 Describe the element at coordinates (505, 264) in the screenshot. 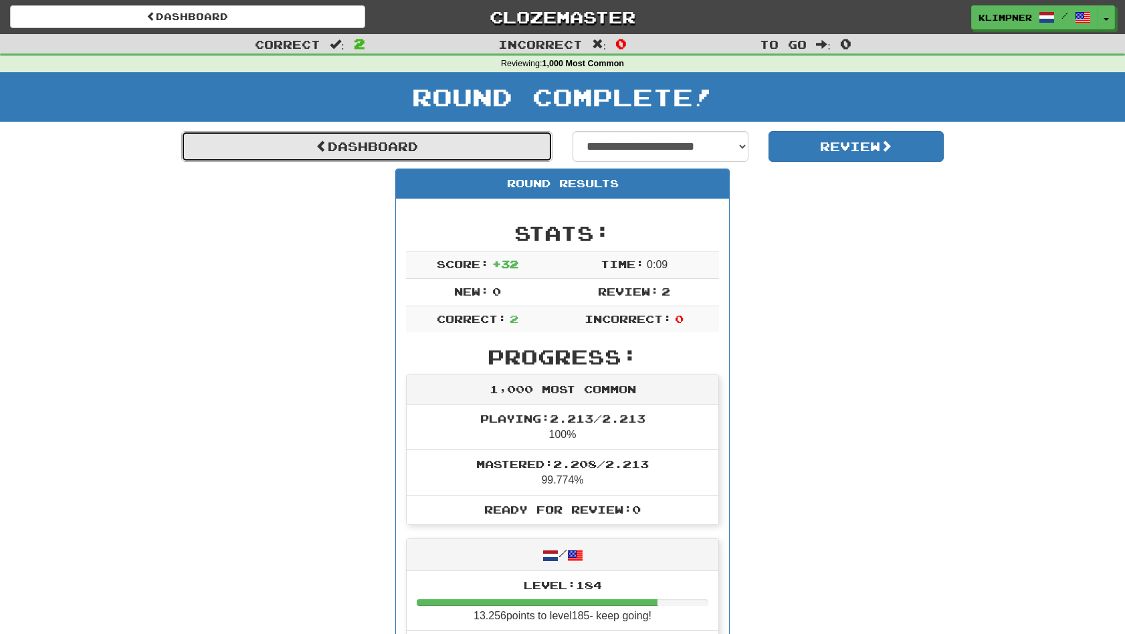

I see `span: + 32` at that location.